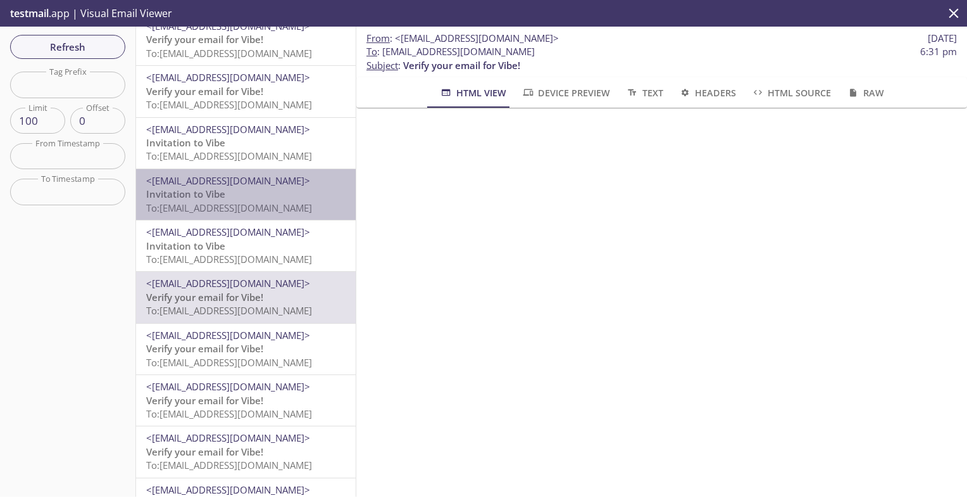  What do you see at coordinates (372, 51) in the screenshot?
I see `span: To` at bounding box center [372, 51].